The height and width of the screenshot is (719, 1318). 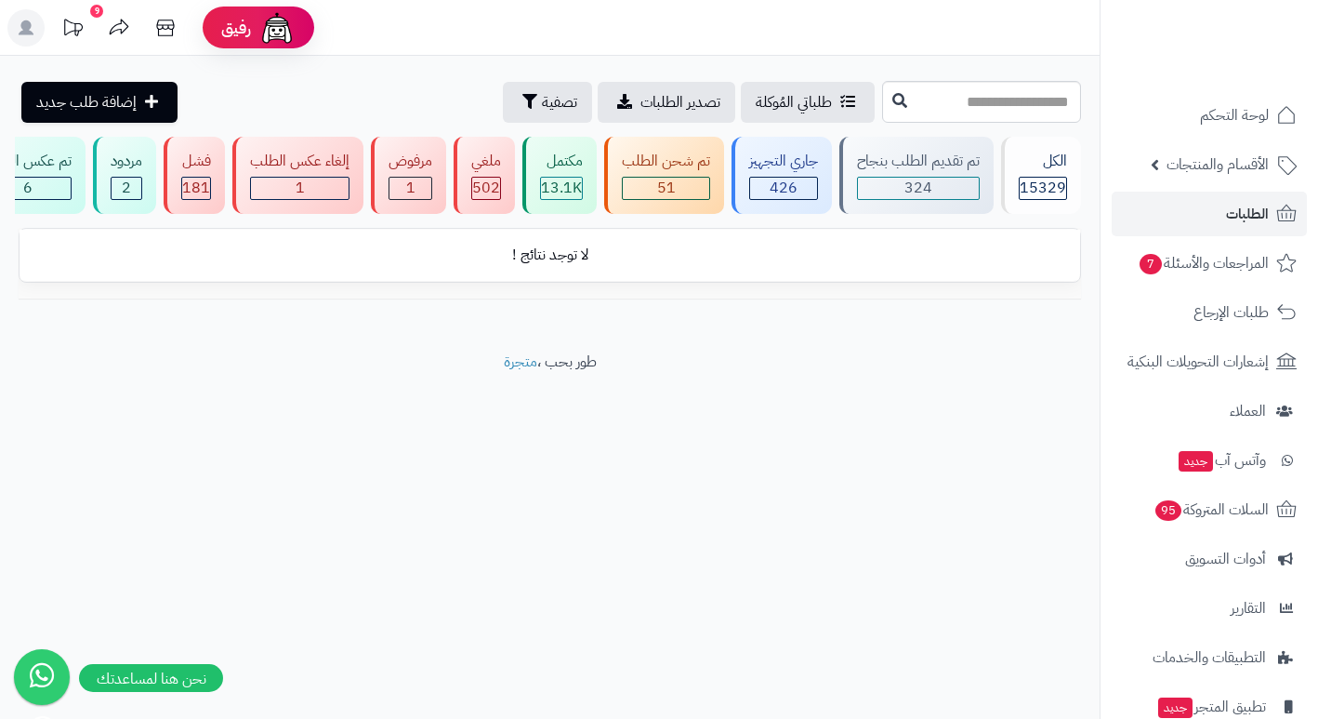 What do you see at coordinates (1210, 115) in the screenshot?
I see `a: لوحة التحكم` at bounding box center [1210, 115].